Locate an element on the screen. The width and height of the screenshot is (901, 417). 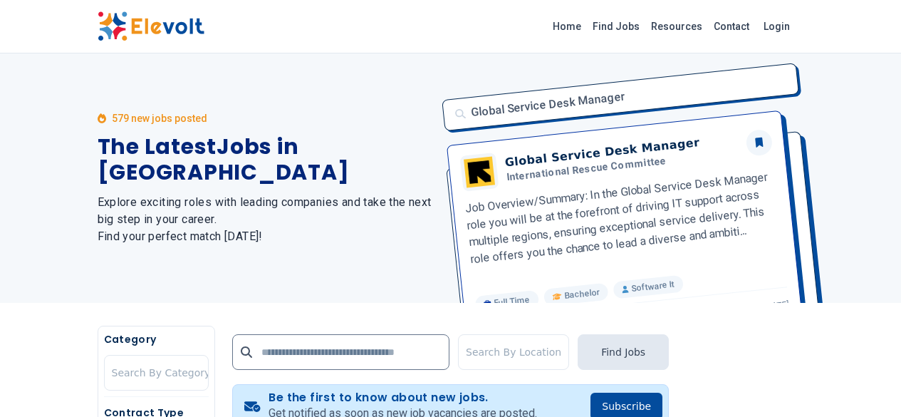
h5: Category is located at coordinates (156, 339).